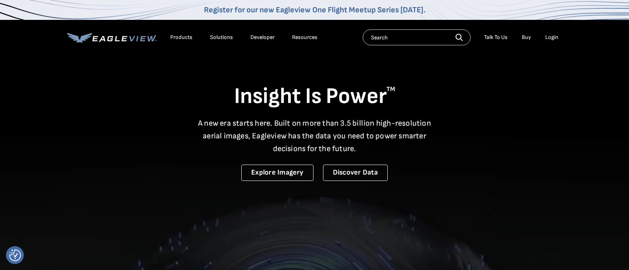 This screenshot has width=629, height=270. Describe the element at coordinates (355, 172) in the screenshot. I see `a: Discover Data` at that location.